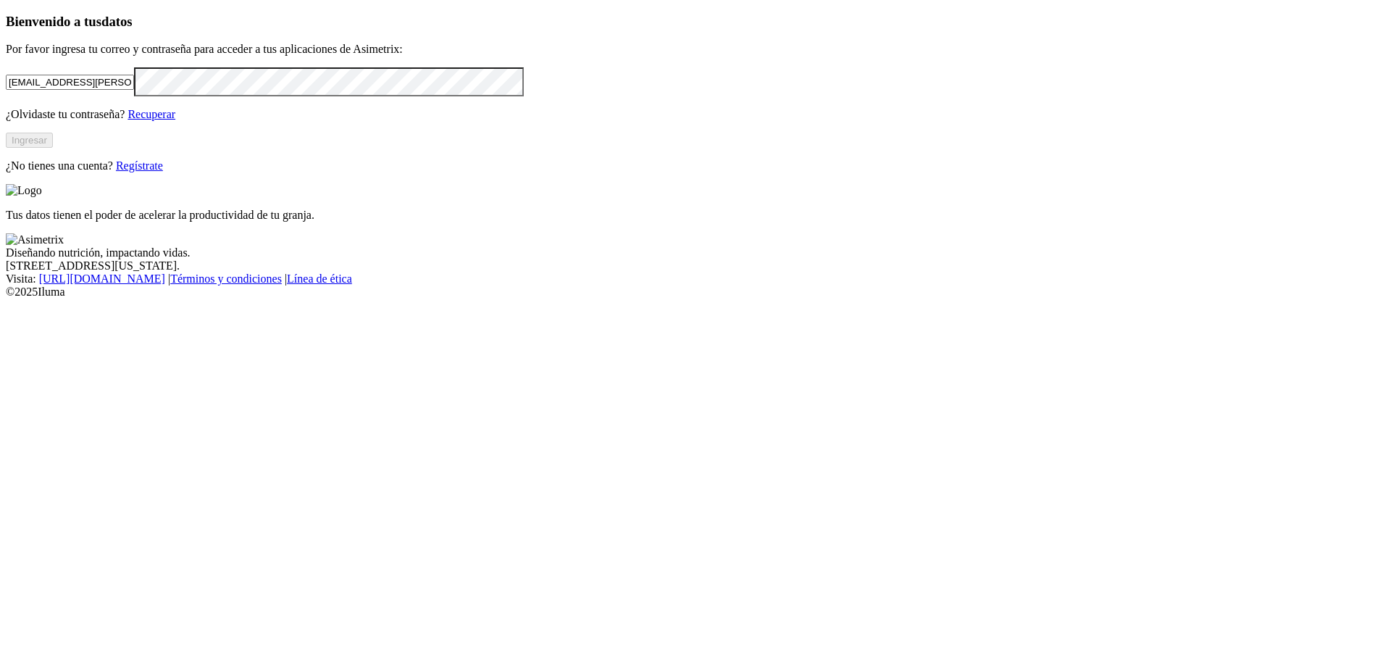  I want to click on p: Por favor ingresa tu correo y contraseña para acceder a tus aplicaciones de Asimetrix:, so click(695, 49).